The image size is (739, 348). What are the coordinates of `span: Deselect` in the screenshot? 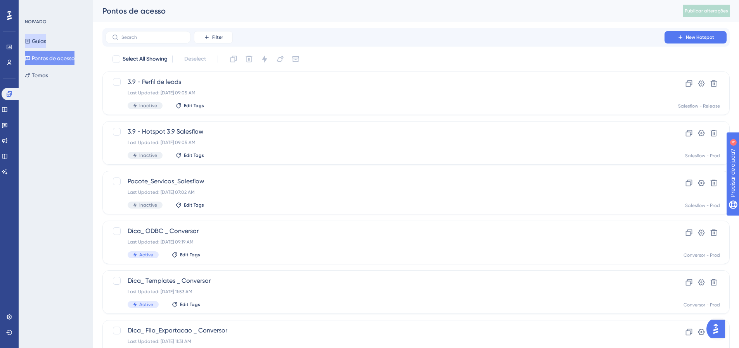 It's located at (195, 59).